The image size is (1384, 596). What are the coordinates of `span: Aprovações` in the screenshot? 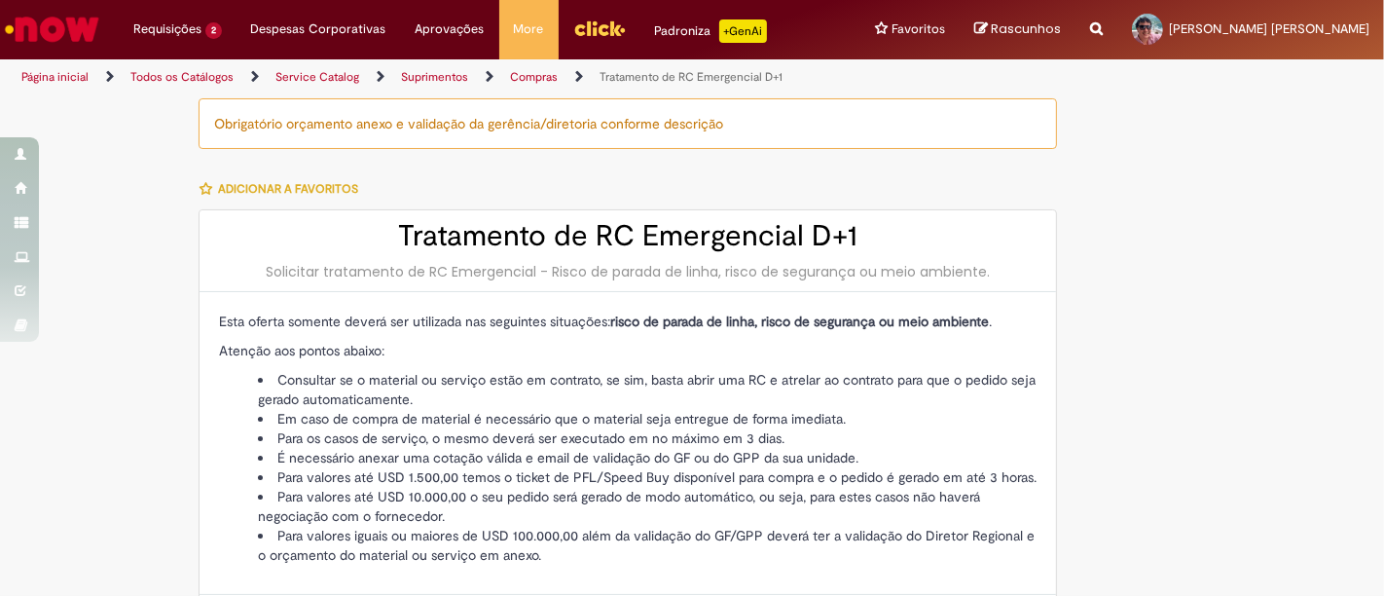 It's located at (450, 29).